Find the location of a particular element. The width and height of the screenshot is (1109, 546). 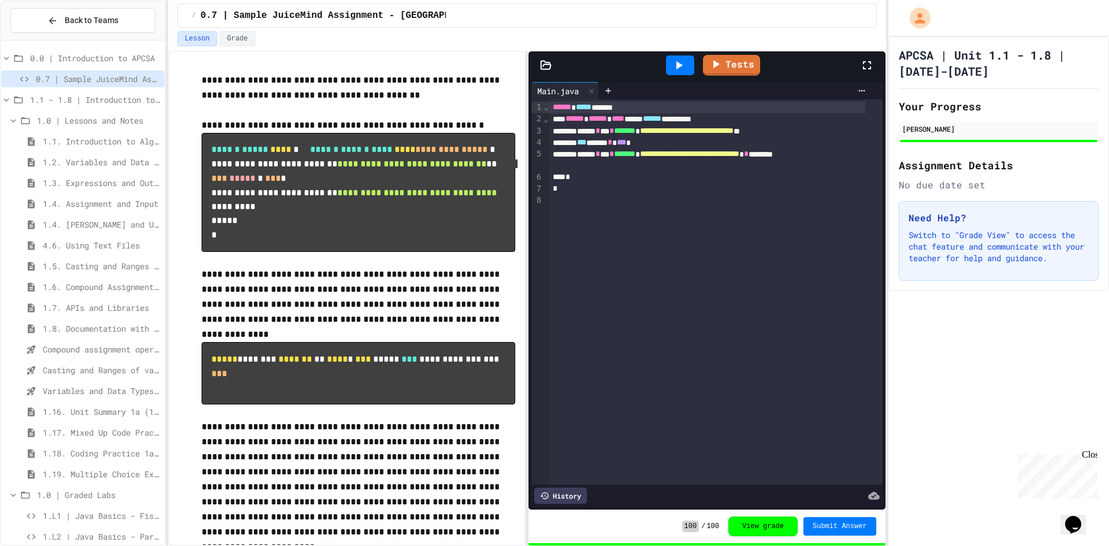

div: 1 is located at coordinates (537, 107).